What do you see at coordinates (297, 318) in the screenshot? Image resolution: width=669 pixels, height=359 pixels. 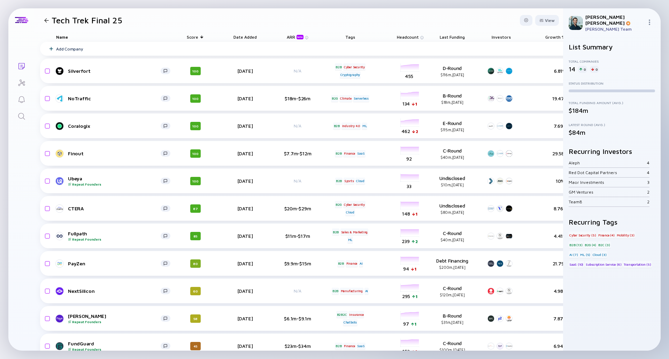 I see `div: $6.1m-$9.1m` at bounding box center [297, 318].